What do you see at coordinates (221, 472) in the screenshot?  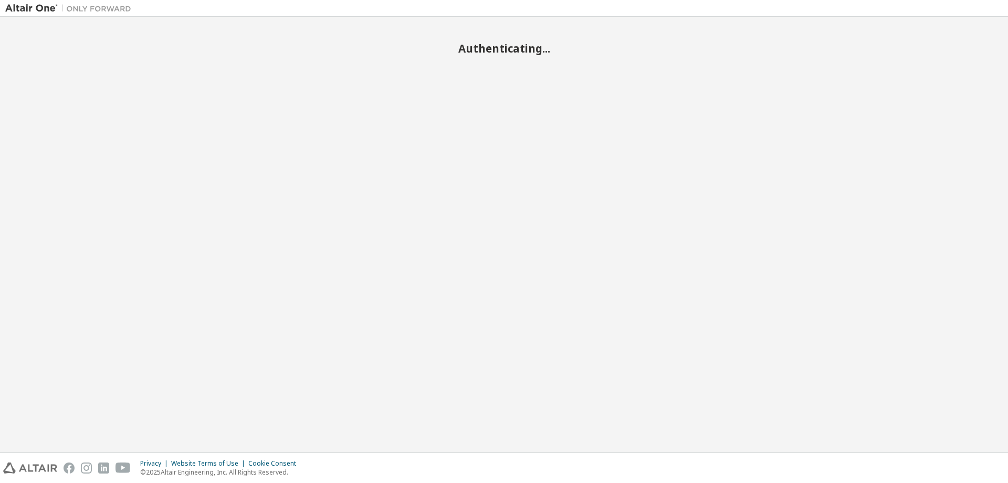 I see `p: © 2025 Altair Engineering, Inc. All Rights Reserved.` at bounding box center [221, 472].